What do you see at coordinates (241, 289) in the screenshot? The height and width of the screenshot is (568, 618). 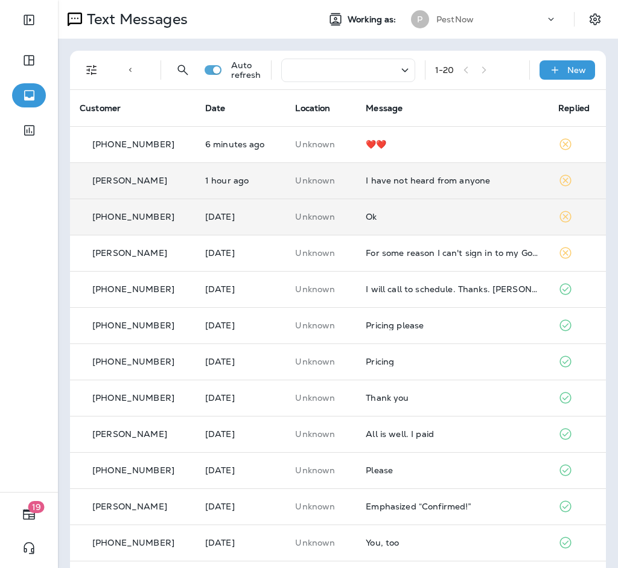 I see `p: Sep 19, 2025 10:39 AM` at bounding box center [241, 289].